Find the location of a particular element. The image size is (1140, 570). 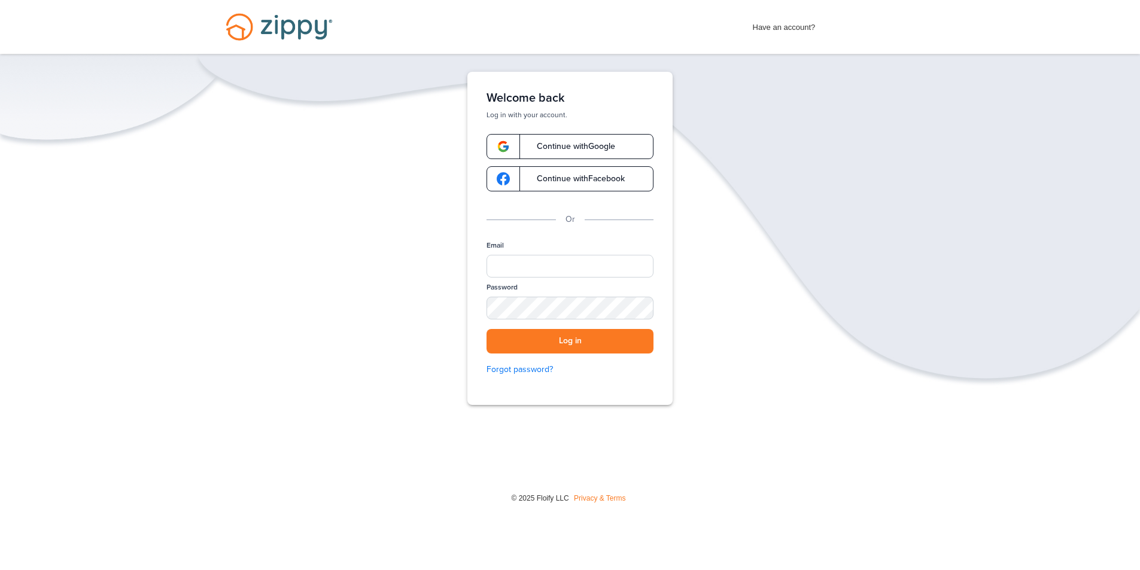

a: Privacy & Terms is located at coordinates (600, 499).